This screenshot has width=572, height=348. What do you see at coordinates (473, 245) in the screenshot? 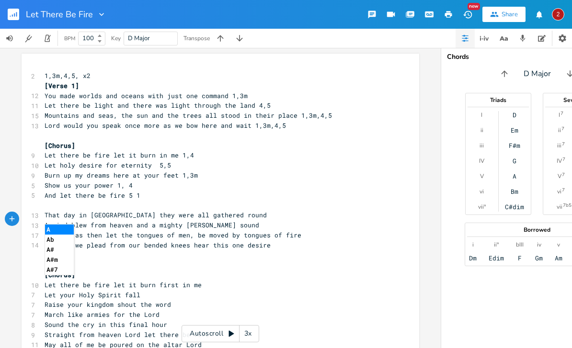
I see `div: i` at bounding box center [473, 245].